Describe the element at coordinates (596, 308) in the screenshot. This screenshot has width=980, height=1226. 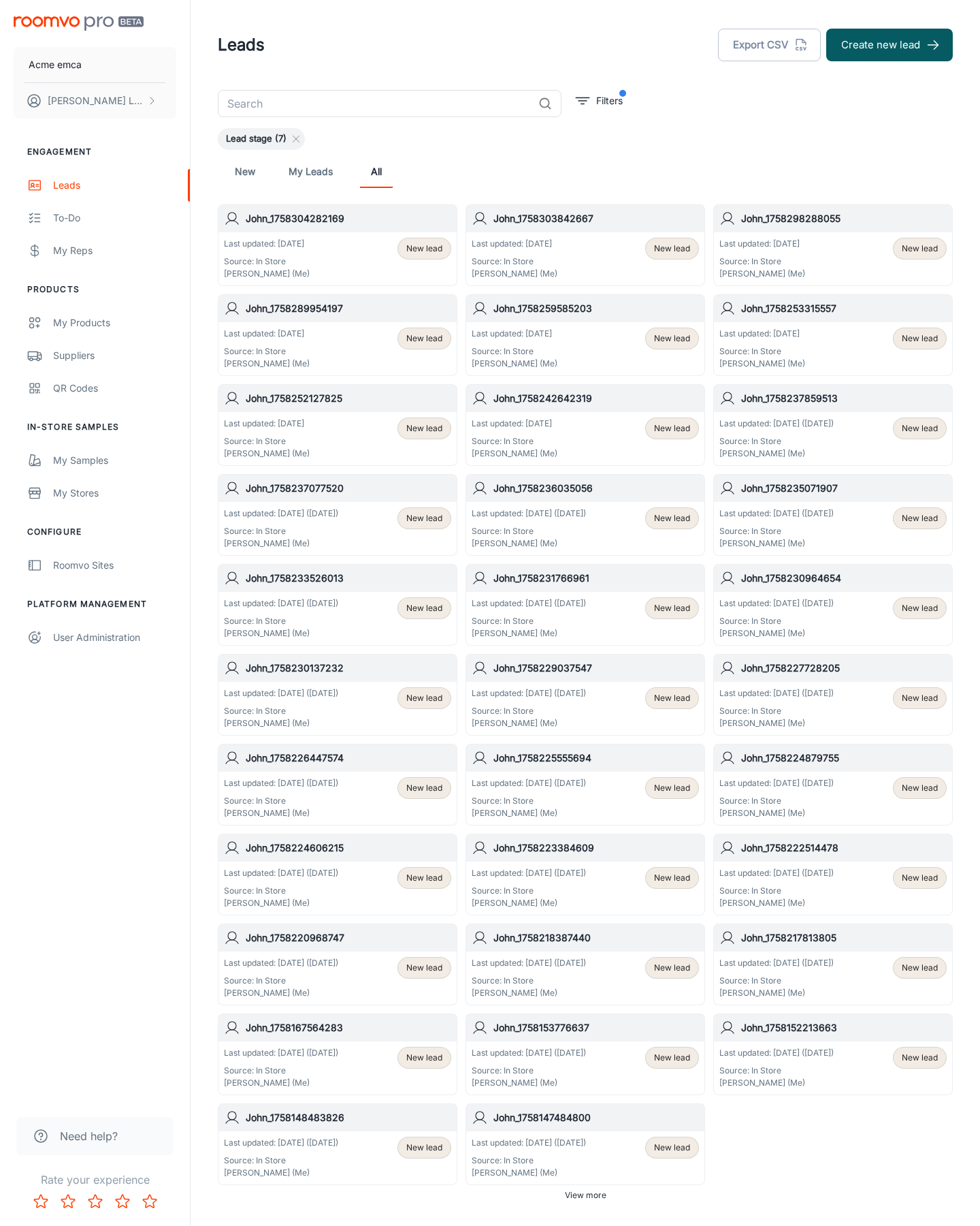
I see `h6: John_1758259585203` at that location.